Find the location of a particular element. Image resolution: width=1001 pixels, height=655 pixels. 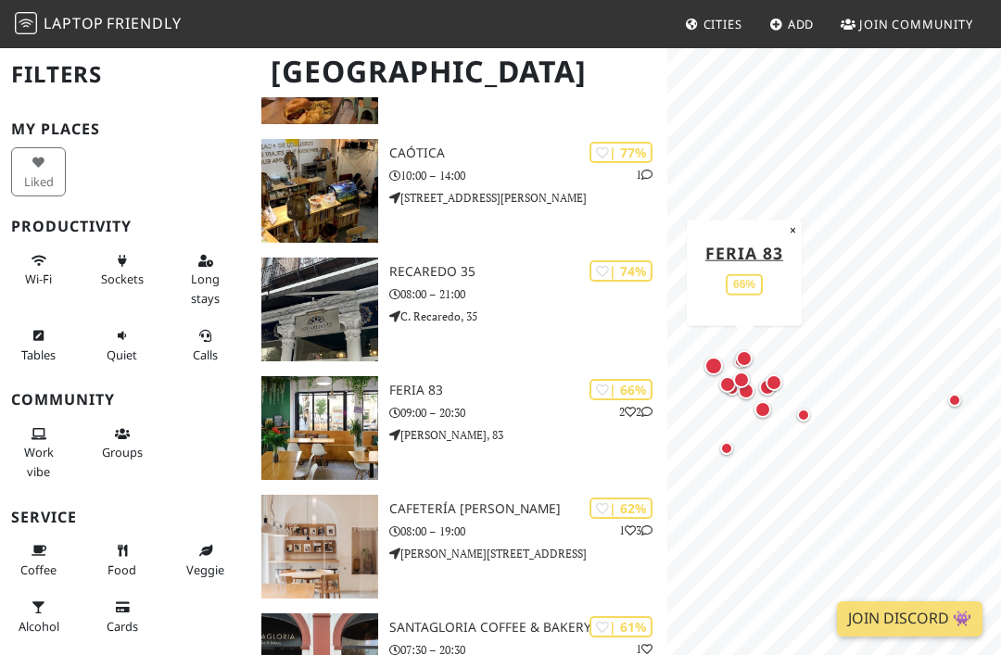

div: 66% is located at coordinates (744, 284).